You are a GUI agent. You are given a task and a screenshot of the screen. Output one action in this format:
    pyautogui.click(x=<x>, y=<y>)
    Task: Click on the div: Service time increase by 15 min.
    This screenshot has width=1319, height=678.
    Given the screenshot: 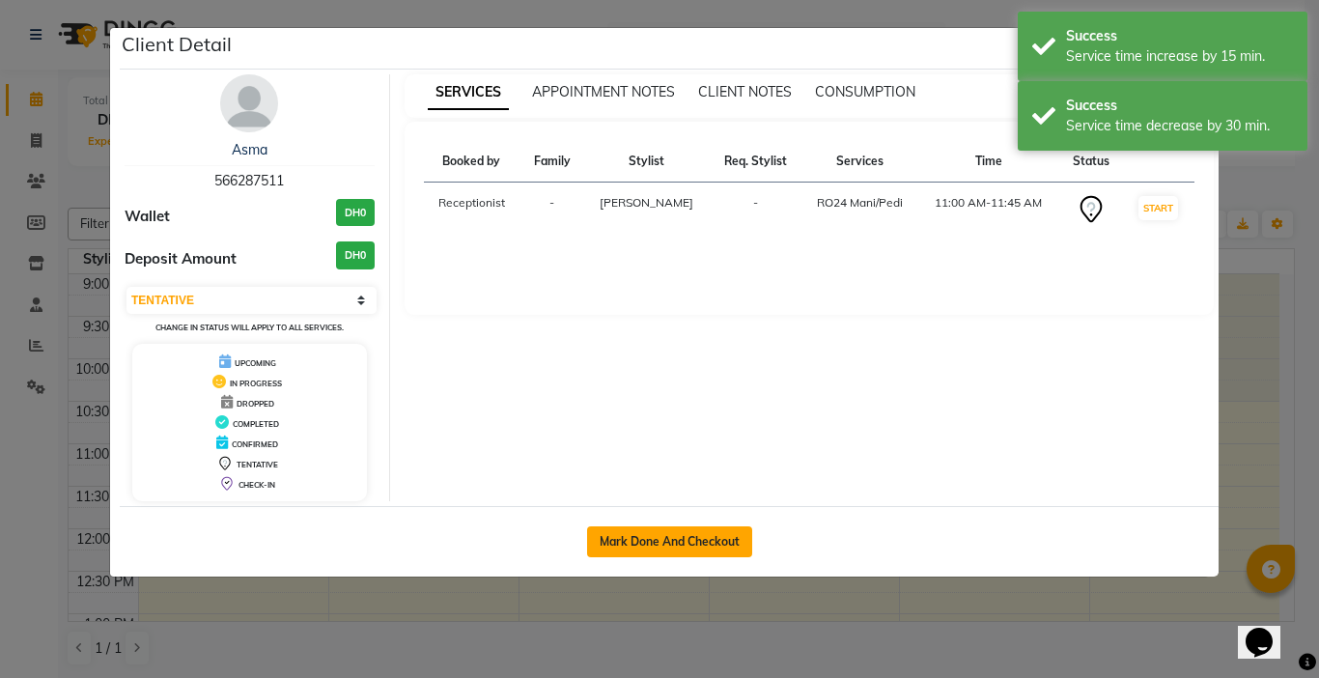 What is the action you would take?
    pyautogui.click(x=1179, y=56)
    